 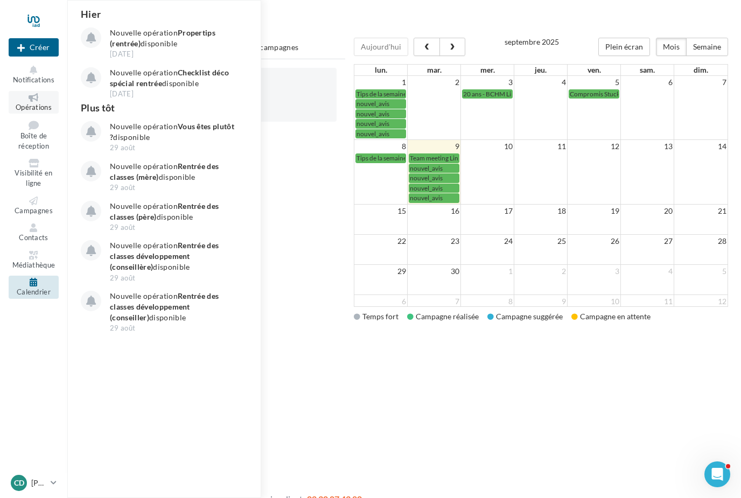 I want to click on td: 17, so click(x=487, y=211).